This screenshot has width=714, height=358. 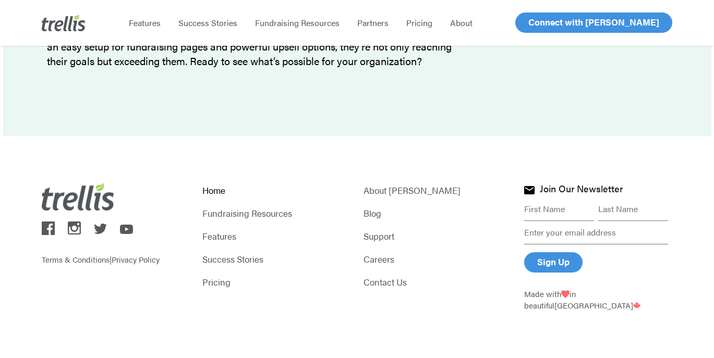 What do you see at coordinates (598, 300) in the screenshot?
I see `p: Made with in beautiful` at bounding box center [598, 300].